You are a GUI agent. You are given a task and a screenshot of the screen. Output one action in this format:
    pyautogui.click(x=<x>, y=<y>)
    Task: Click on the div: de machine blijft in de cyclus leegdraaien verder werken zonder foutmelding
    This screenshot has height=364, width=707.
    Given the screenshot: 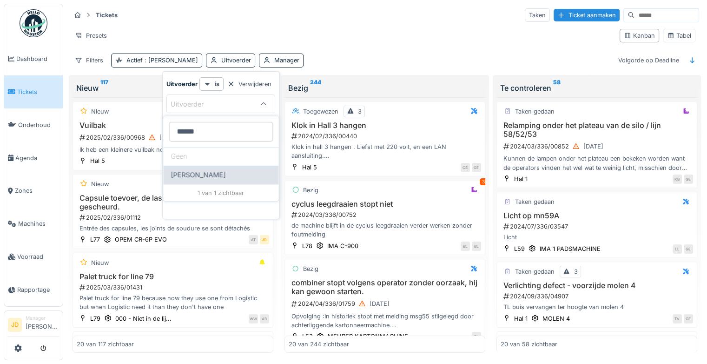 What is the action you would take?
    pyautogui.click(x=385, y=230)
    